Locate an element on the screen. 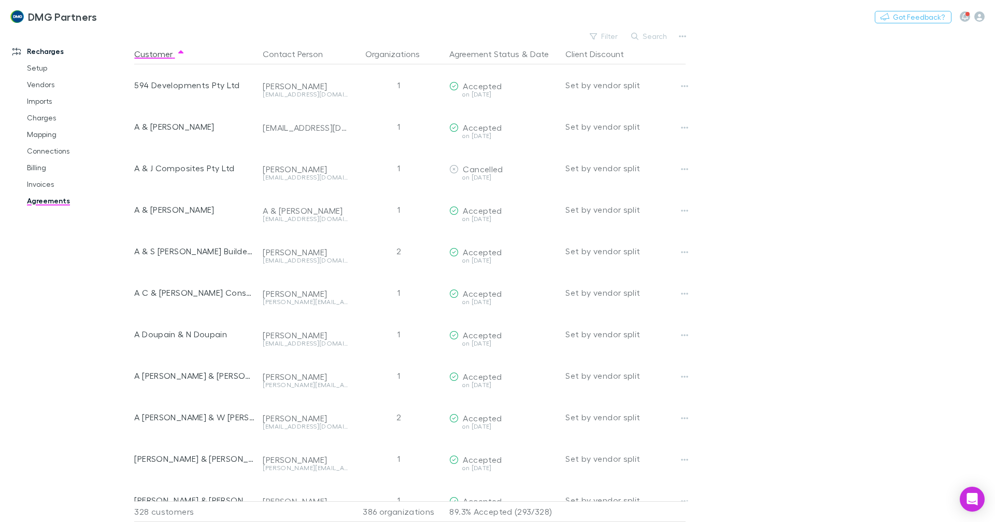 Image resolution: width=995 pixels, height=522 pixels. span: Cancelled is located at coordinates (483, 169).